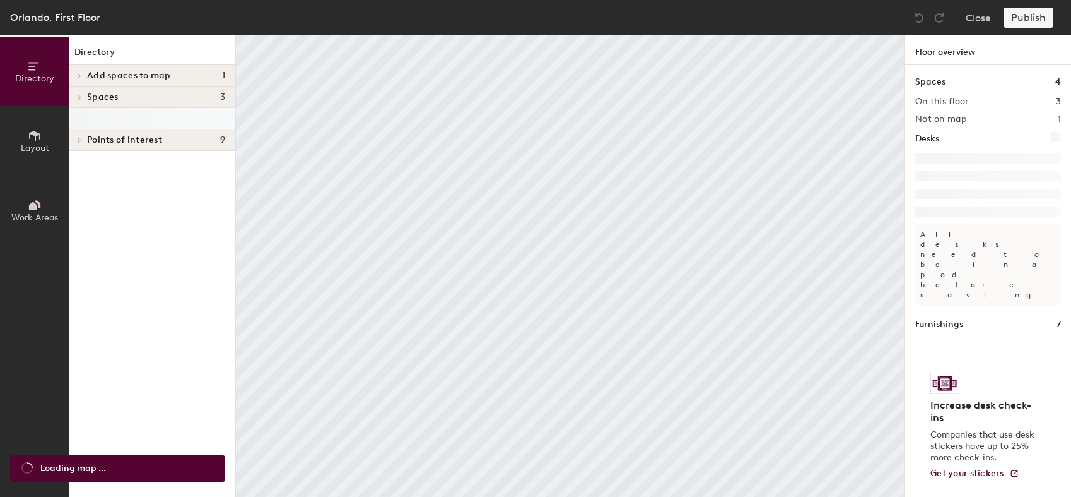  Describe the element at coordinates (35, 148) in the screenshot. I see `span: Layout` at that location.